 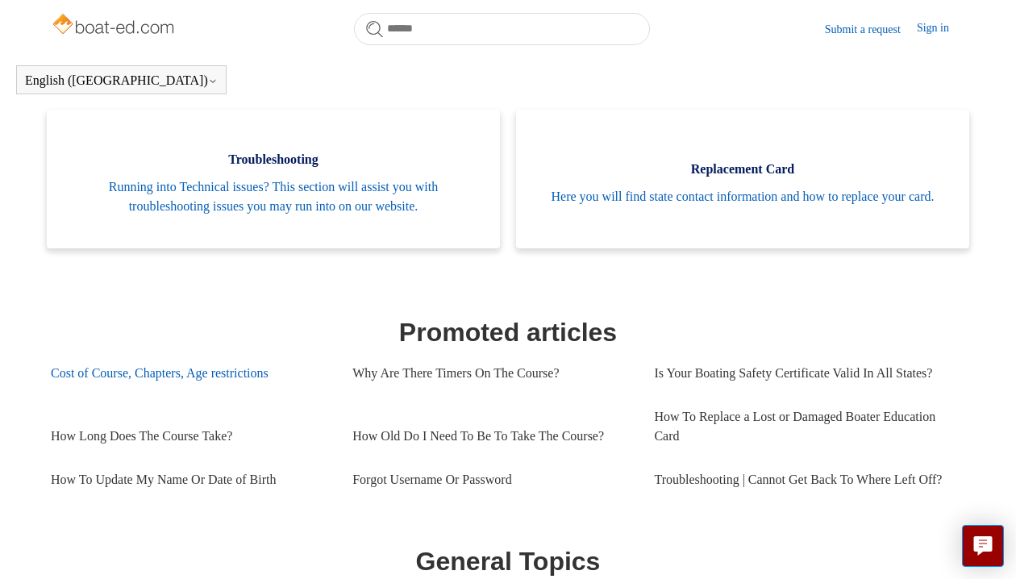 I want to click on span: Running into Technical issues? This section will assist you with troubleshooting issues you may r..., so click(x=273, y=197).